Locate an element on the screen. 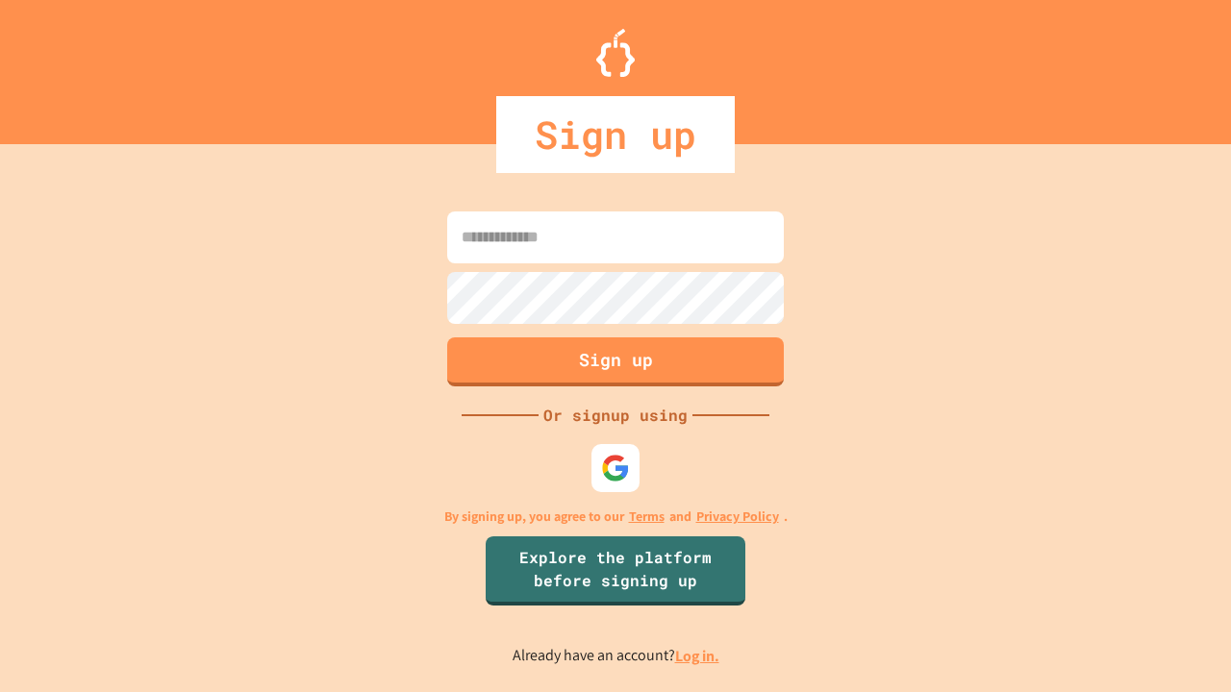 Image resolution: width=1231 pixels, height=692 pixels. div: Or signup using is located at coordinates (616, 415).